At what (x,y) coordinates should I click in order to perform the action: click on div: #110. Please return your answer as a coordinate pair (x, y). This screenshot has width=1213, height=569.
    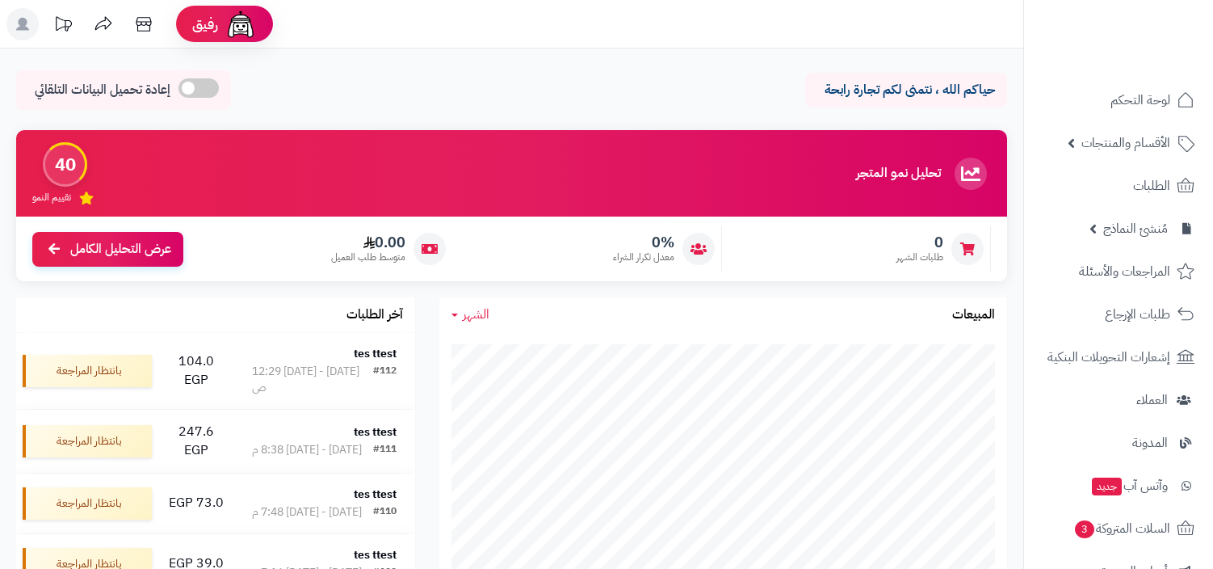
    Looking at the image, I should click on (384, 512).